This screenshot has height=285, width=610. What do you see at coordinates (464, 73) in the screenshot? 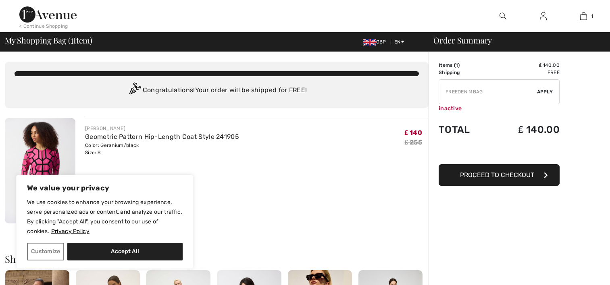
I see `td: Shipping` at bounding box center [464, 73].